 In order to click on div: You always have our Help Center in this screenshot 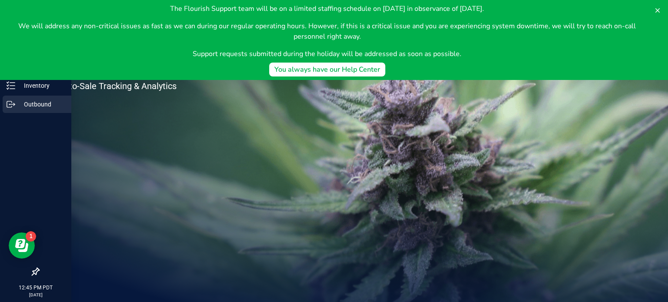, I will do `click(327, 70)`.